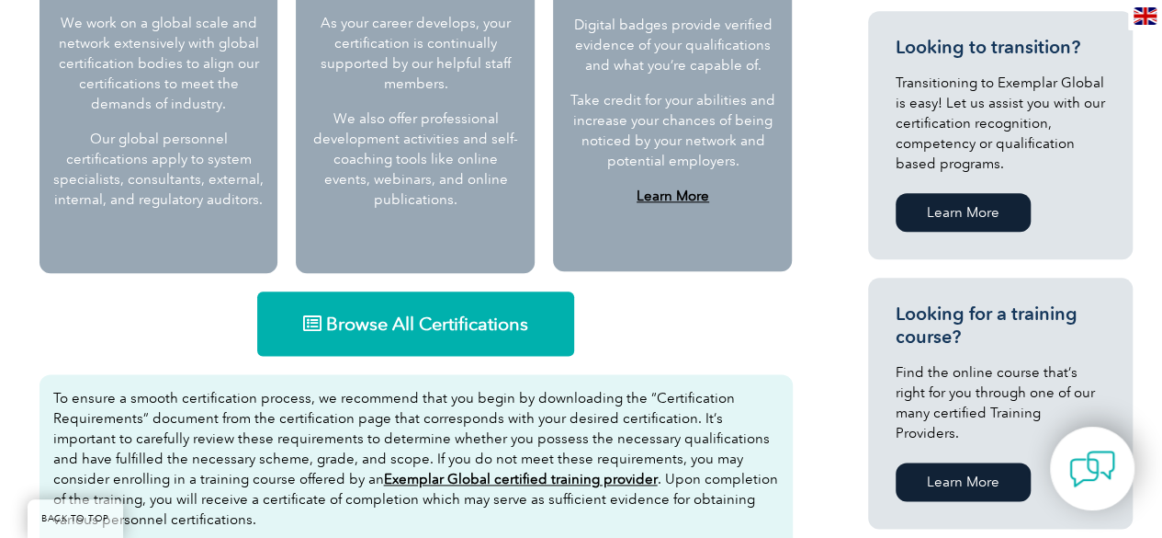  I want to click on u: Exemplar Global certified training provider, so click(521, 479).